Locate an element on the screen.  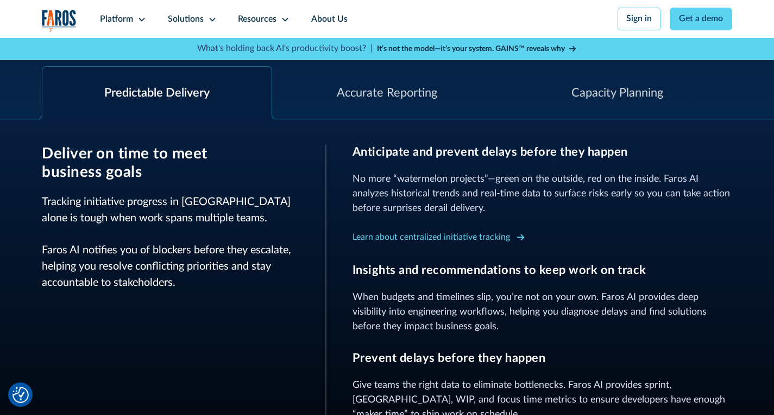
img: Logo of the analytics and reporting company Faros. is located at coordinates (59, 21).